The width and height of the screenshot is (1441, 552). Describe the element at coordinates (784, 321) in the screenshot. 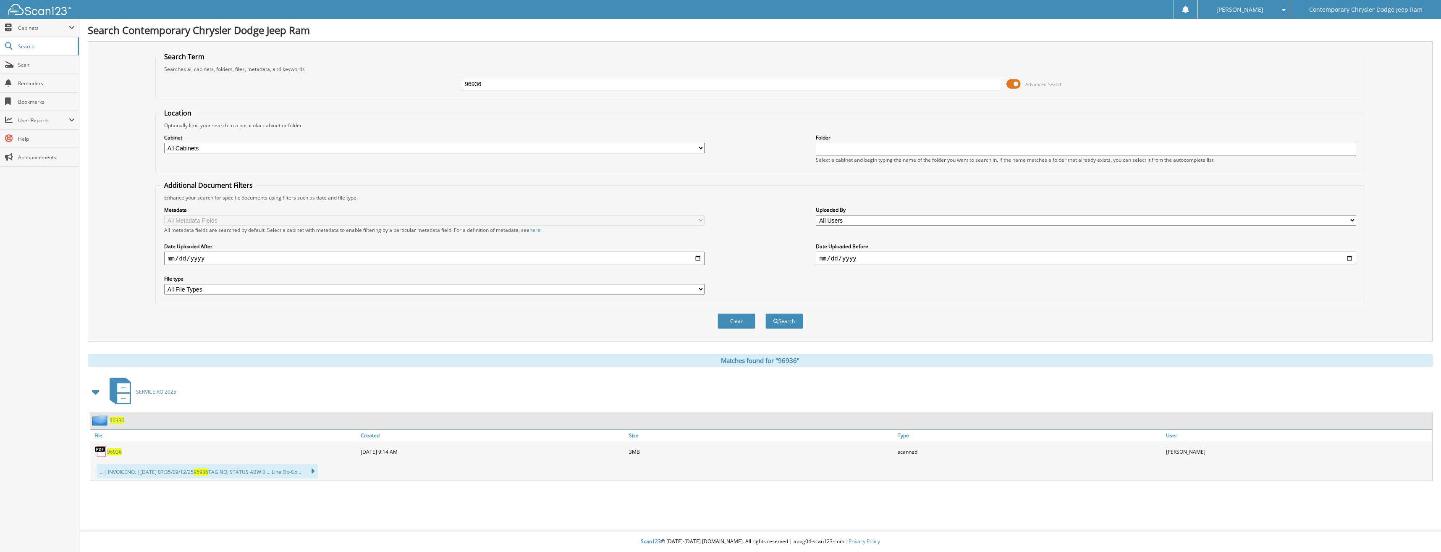

I see `button: Search` at that location.